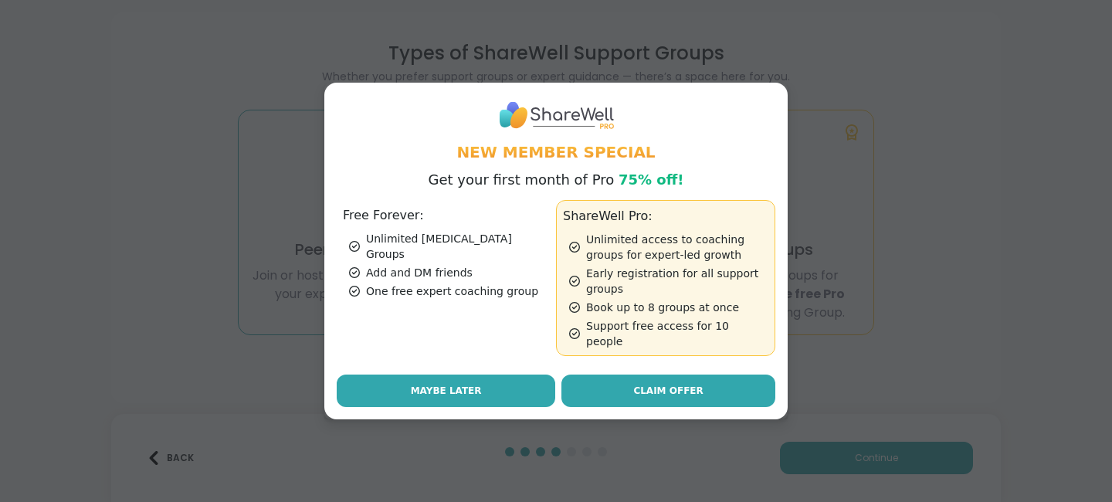  I want to click on img: ShareWell Logo, so click(556, 114).